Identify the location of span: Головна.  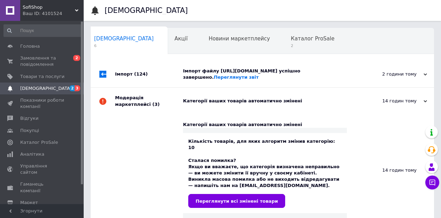
(30, 46).